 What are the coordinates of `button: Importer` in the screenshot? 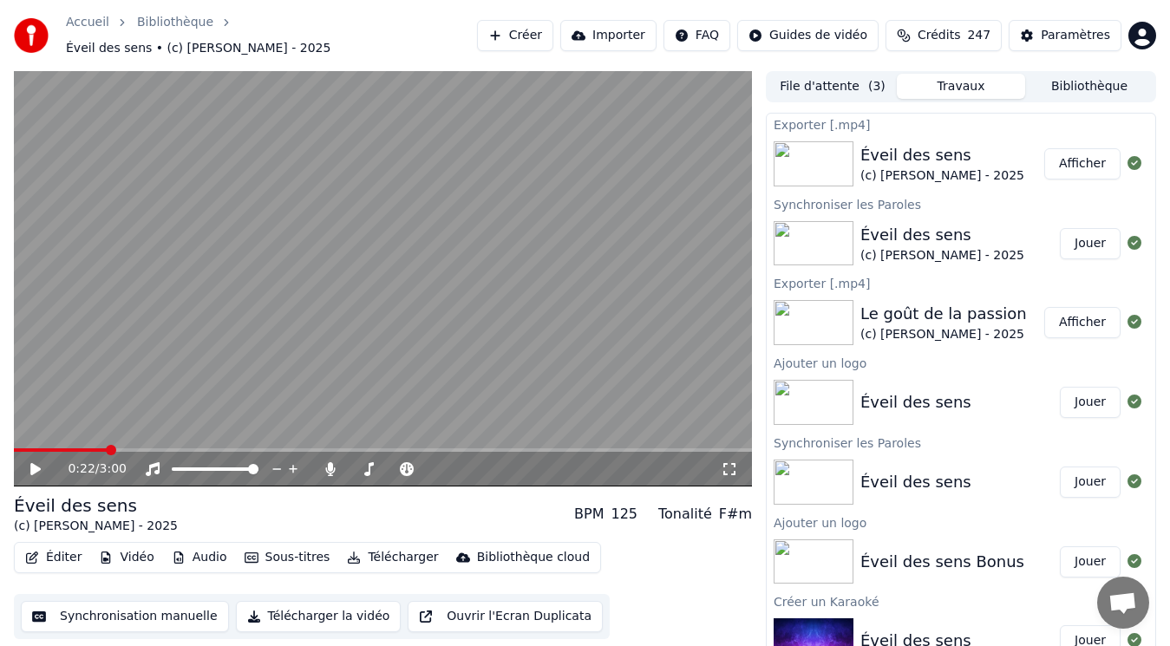 It's located at (608, 36).